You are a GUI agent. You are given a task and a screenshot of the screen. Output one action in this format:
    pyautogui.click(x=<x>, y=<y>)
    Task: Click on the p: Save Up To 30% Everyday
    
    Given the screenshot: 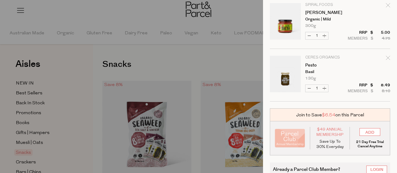 What is the action you would take?
    pyautogui.click(x=330, y=145)
    